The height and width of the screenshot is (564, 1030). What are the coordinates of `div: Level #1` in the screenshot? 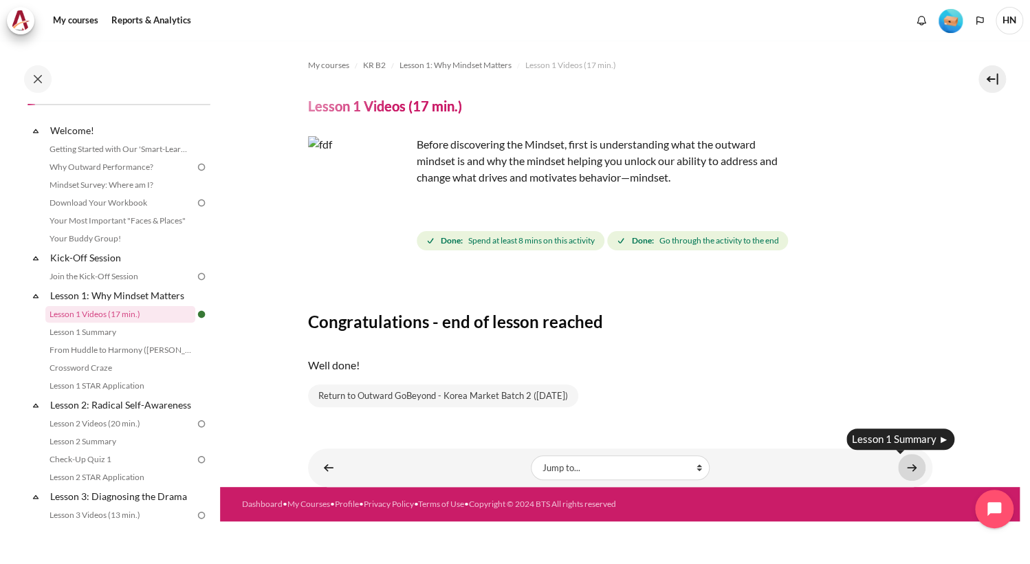 It's located at (950, 20).